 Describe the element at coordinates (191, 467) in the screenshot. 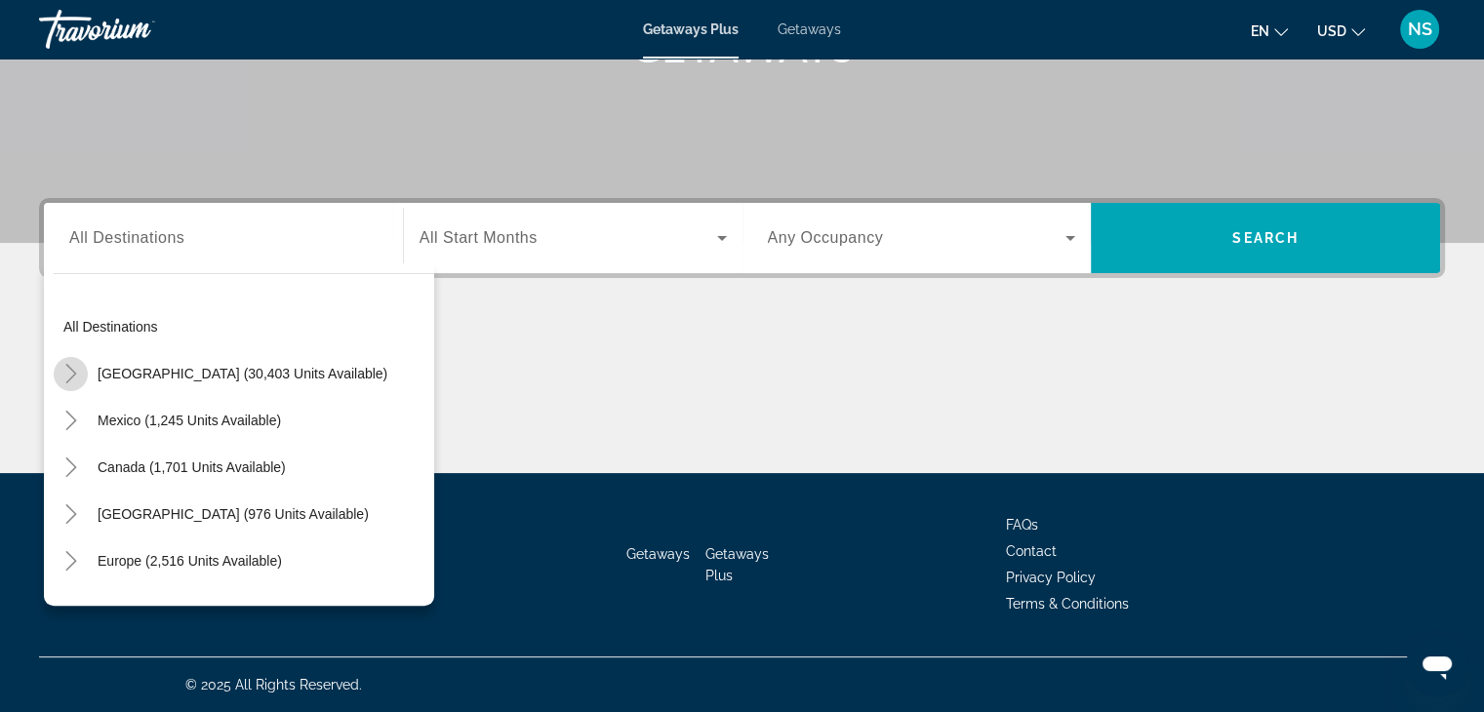

I see `button: Canada (1,701 units available)` at that location.